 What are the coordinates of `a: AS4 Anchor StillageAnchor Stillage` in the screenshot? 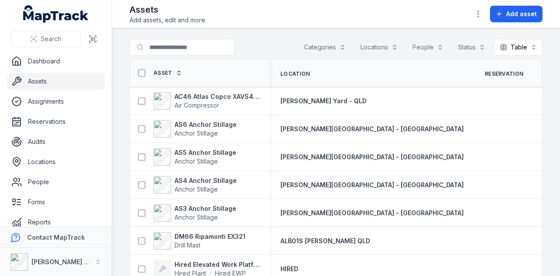 It's located at (195, 185).